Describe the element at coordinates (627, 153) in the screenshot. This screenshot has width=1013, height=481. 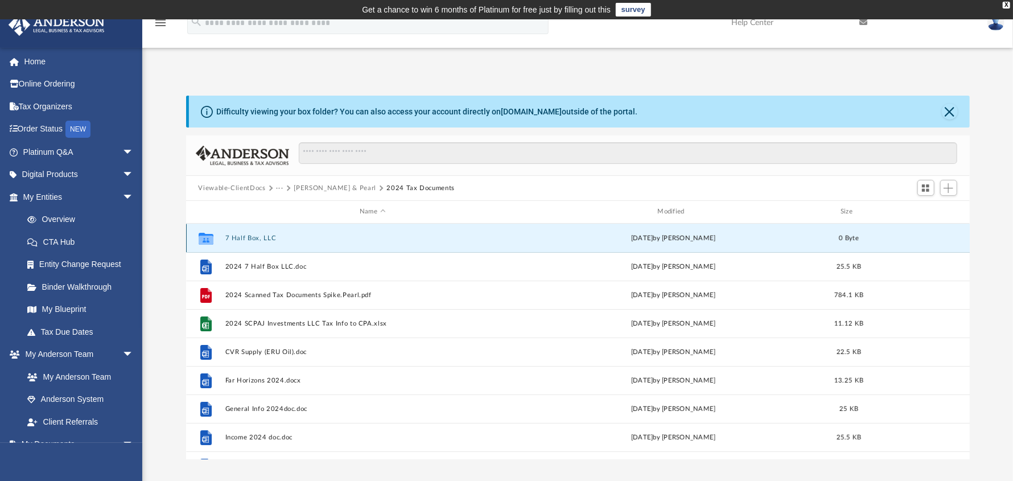
I see `input: Search files and folders` at that location.